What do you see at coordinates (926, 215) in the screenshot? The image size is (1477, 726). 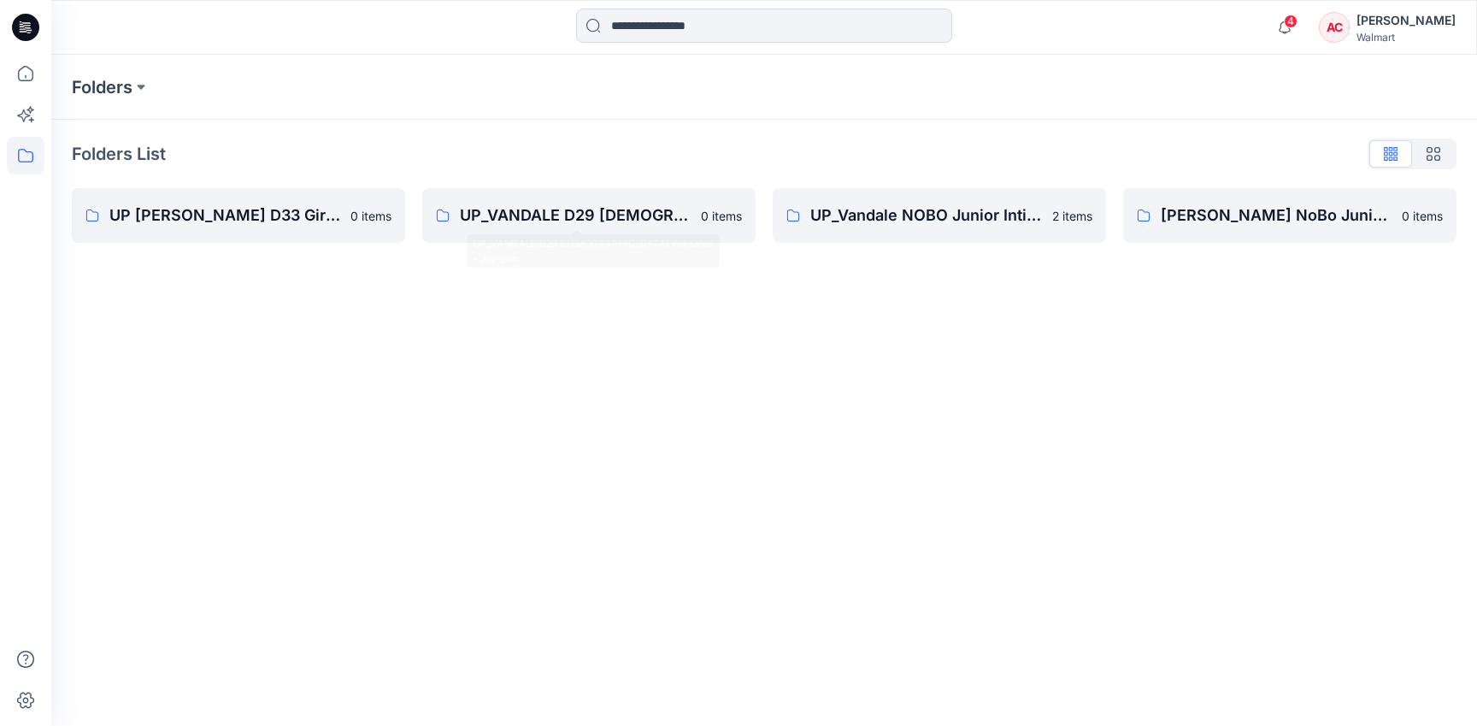 I see `p: UP_Vandale NOBO Junior Intimates` at bounding box center [926, 215].